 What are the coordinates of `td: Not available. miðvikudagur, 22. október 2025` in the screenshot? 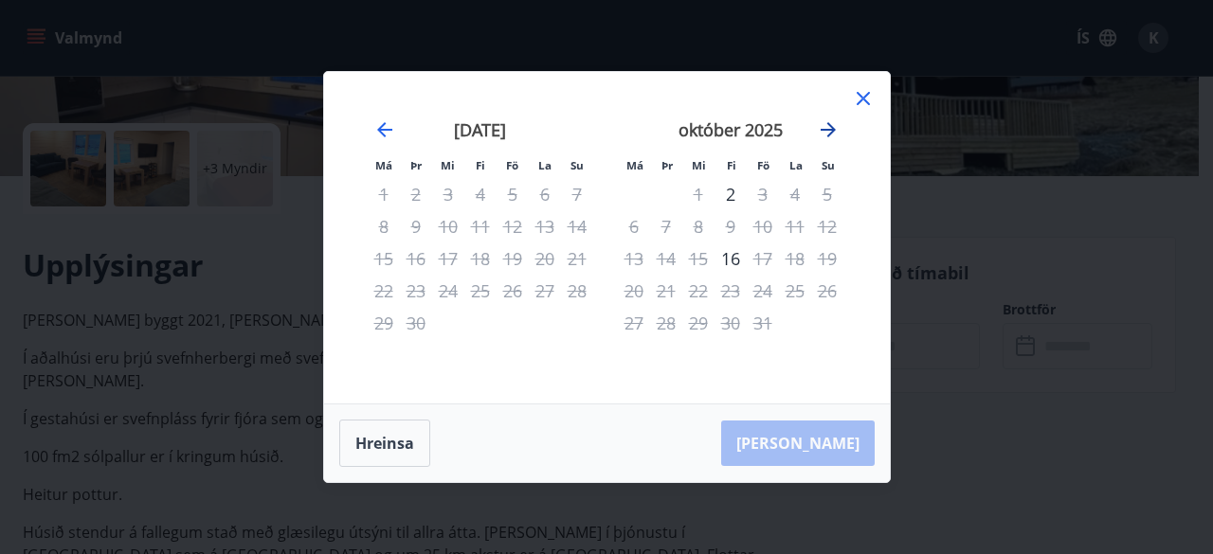 It's located at (698, 291).